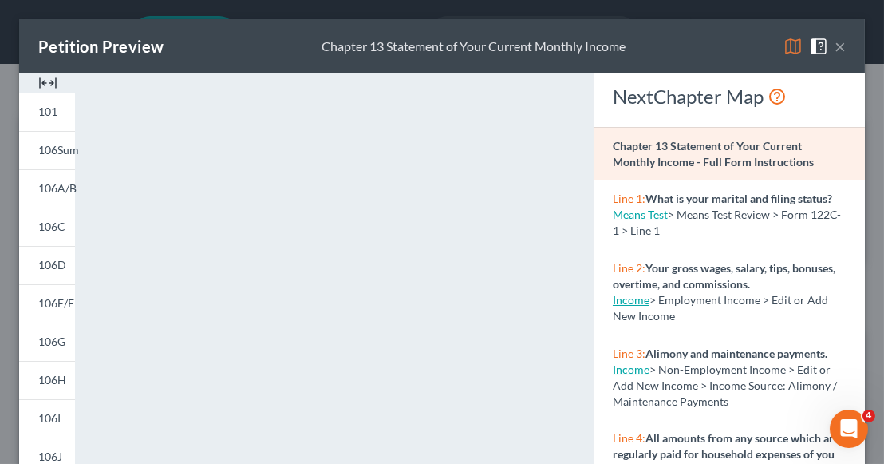 The width and height of the screenshot is (884, 464). I want to click on span: Line 4:, so click(629, 437).